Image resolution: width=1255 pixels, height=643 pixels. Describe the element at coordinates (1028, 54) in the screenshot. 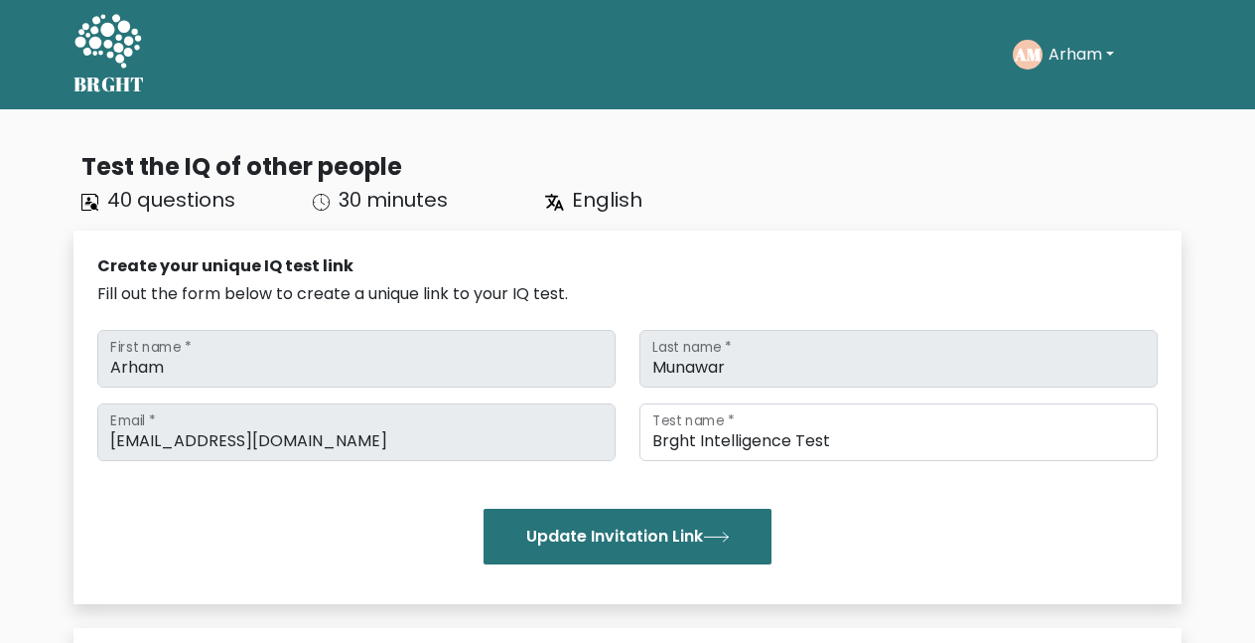

I see `text: AM` at that location.